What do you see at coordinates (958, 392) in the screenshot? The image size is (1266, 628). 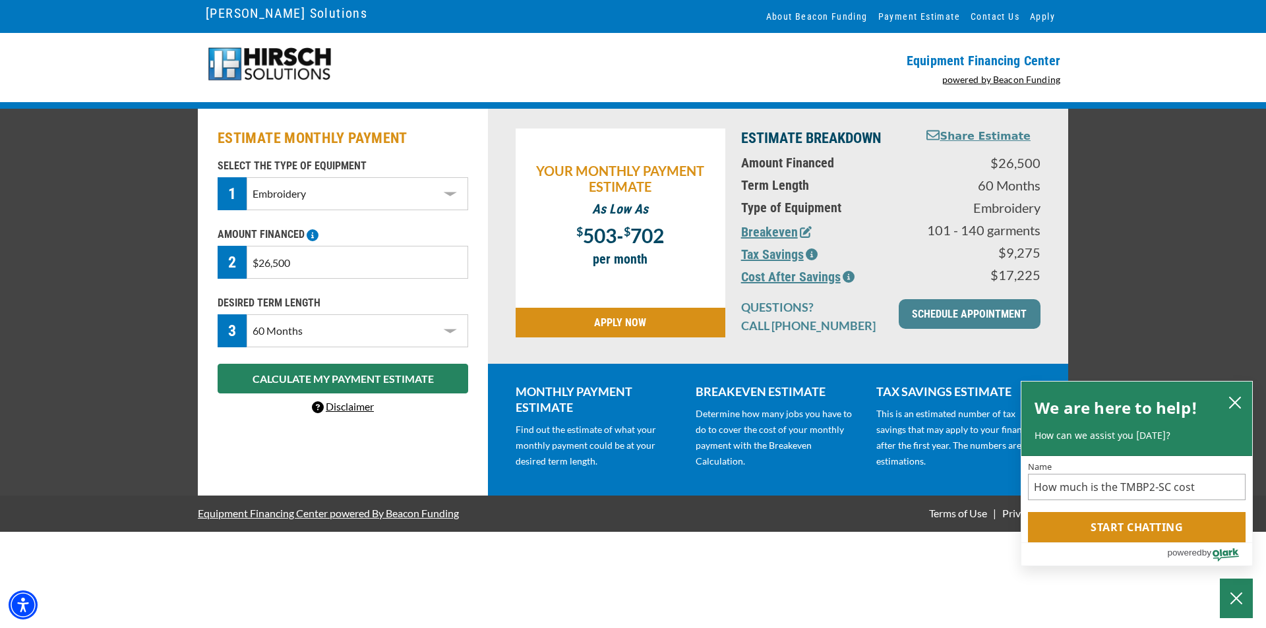 I see `p: TAX SAVINGS ESTIMATE` at bounding box center [958, 392].